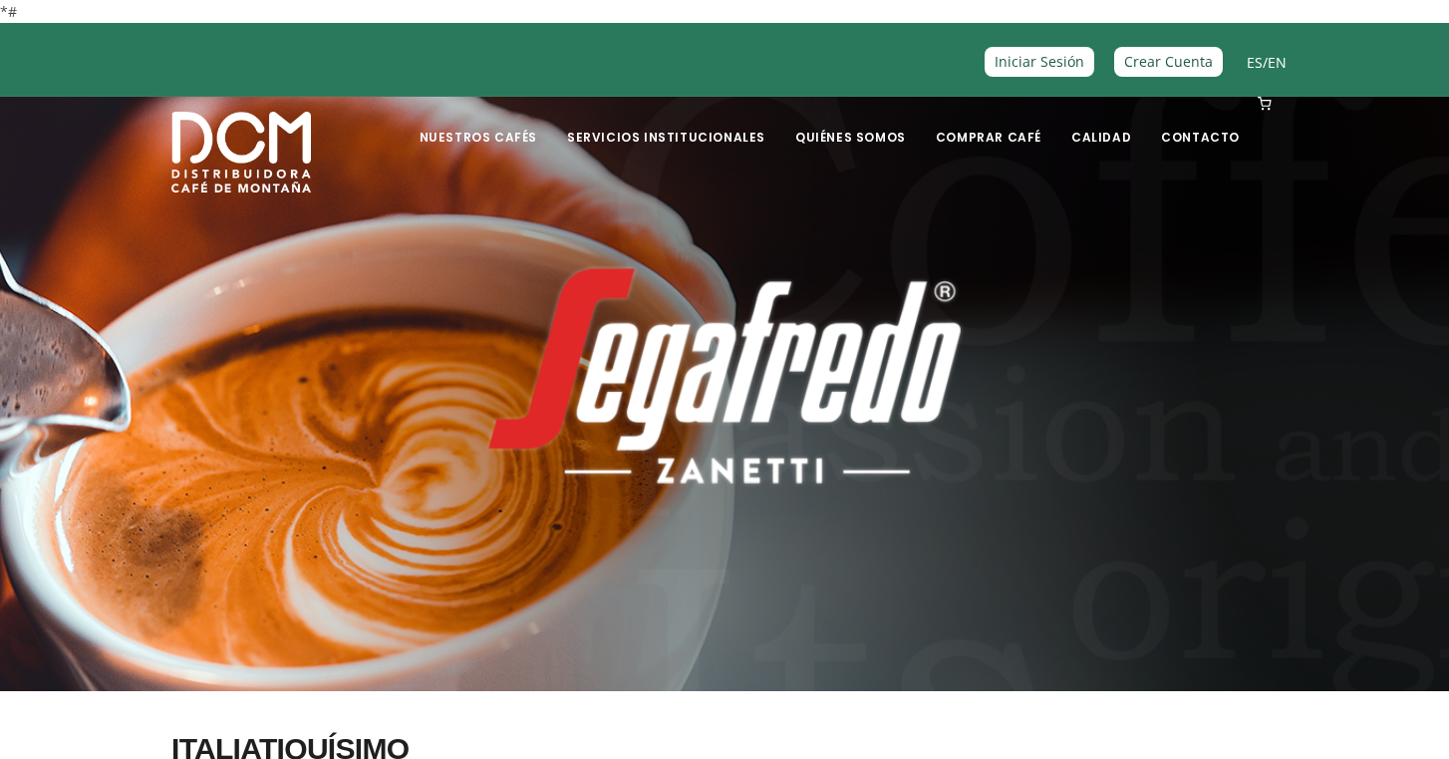 The height and width of the screenshot is (759, 1449). Describe the element at coordinates (1102, 122) in the screenshot. I see `a: Calidad` at that location.